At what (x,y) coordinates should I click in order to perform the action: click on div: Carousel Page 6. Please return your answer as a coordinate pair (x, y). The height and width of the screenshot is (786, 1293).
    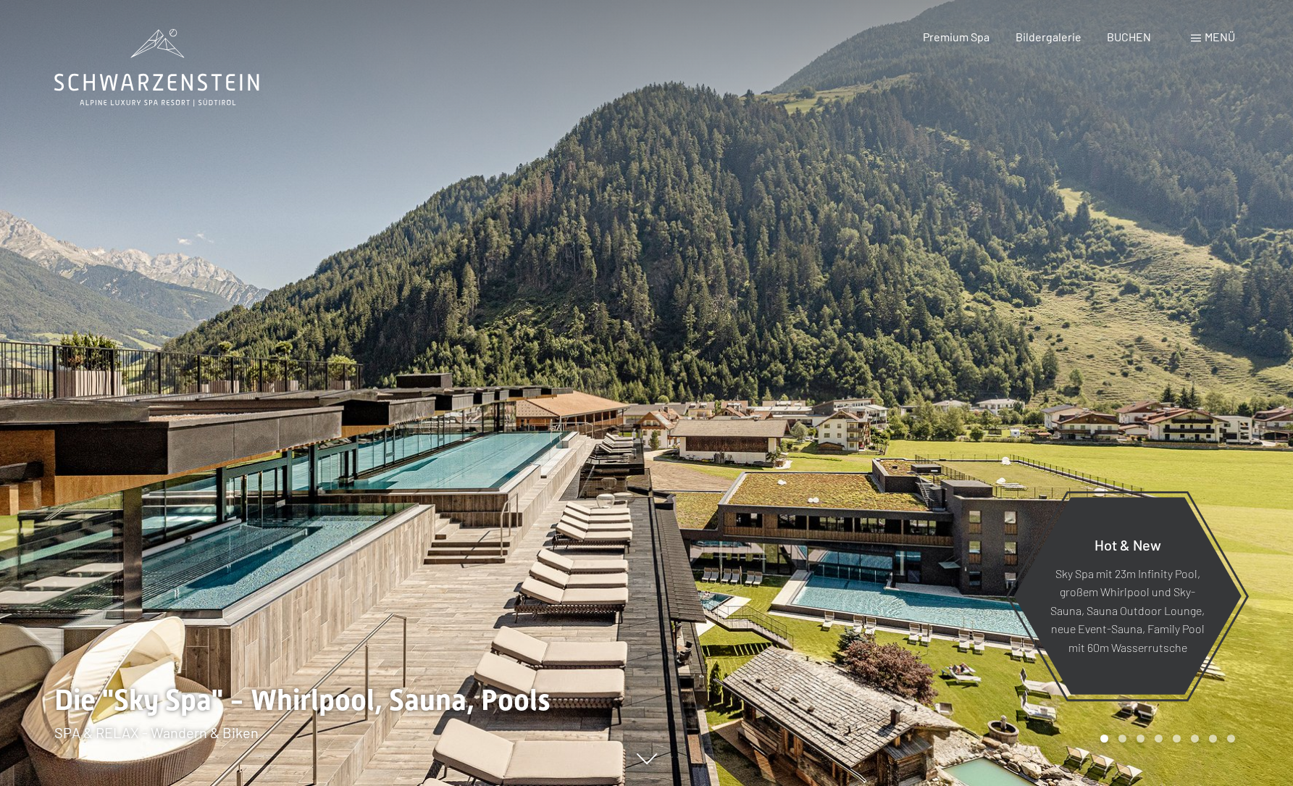
    Looking at the image, I should click on (1195, 738).